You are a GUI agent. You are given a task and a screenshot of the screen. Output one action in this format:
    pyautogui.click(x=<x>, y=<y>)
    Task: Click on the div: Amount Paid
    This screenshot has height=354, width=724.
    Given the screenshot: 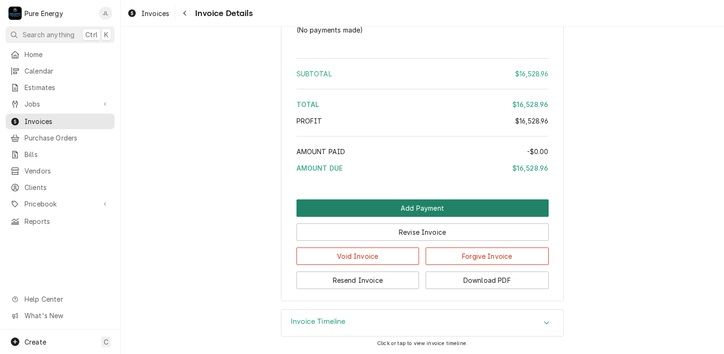 What is the action you would take?
    pyautogui.click(x=422, y=151)
    